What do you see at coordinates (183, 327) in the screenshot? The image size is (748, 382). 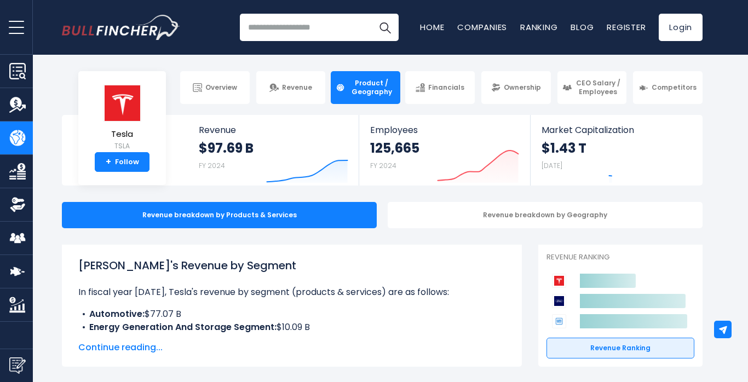 I see `b: Energy Generation And Storage Segment:` at bounding box center [183, 327].